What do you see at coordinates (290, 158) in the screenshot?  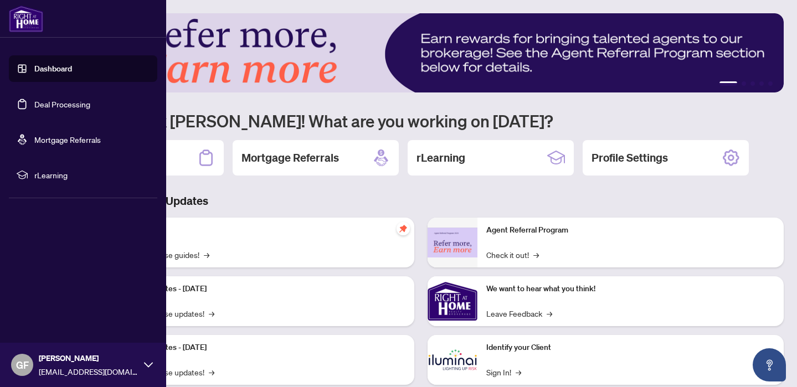 I see `h2: Mortgage Referrals` at bounding box center [290, 158].